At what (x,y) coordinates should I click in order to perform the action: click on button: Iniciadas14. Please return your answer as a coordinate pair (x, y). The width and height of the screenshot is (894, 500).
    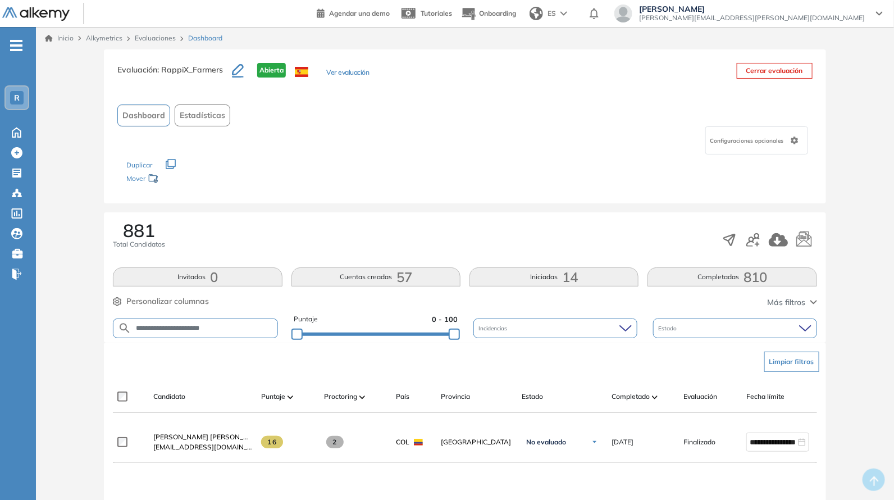
    Looking at the image, I should click on (553, 277).